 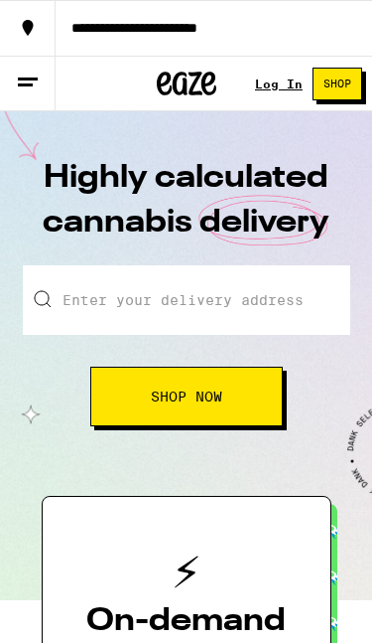 I want to click on button: Shop, so click(x=338, y=83).